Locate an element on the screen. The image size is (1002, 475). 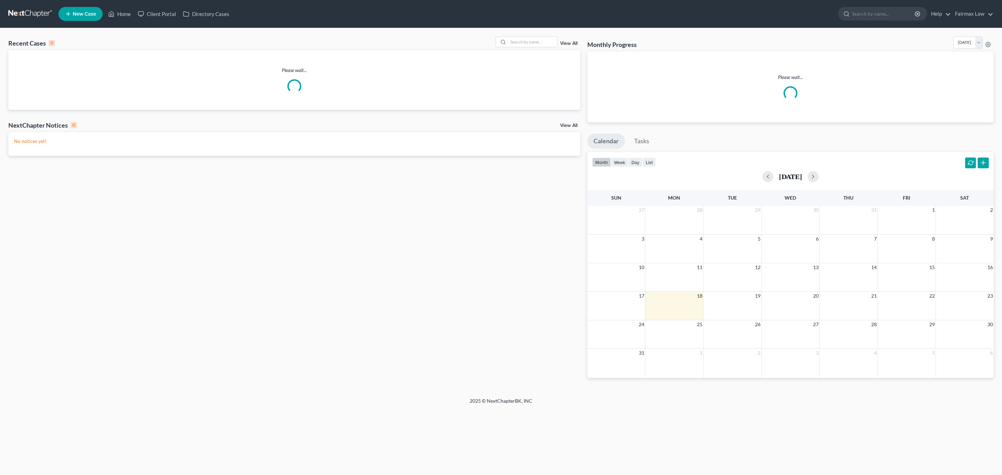
span: 15 is located at coordinates (932, 267).